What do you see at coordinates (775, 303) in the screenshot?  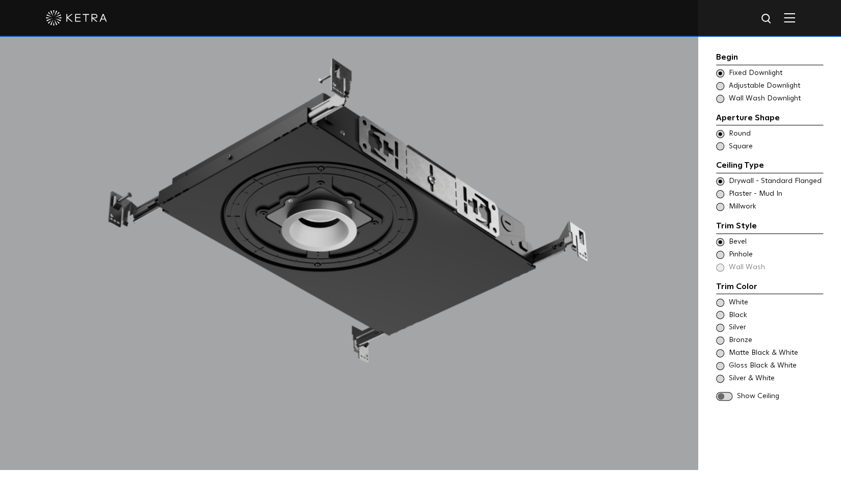 I see `span: White` at bounding box center [775, 303].